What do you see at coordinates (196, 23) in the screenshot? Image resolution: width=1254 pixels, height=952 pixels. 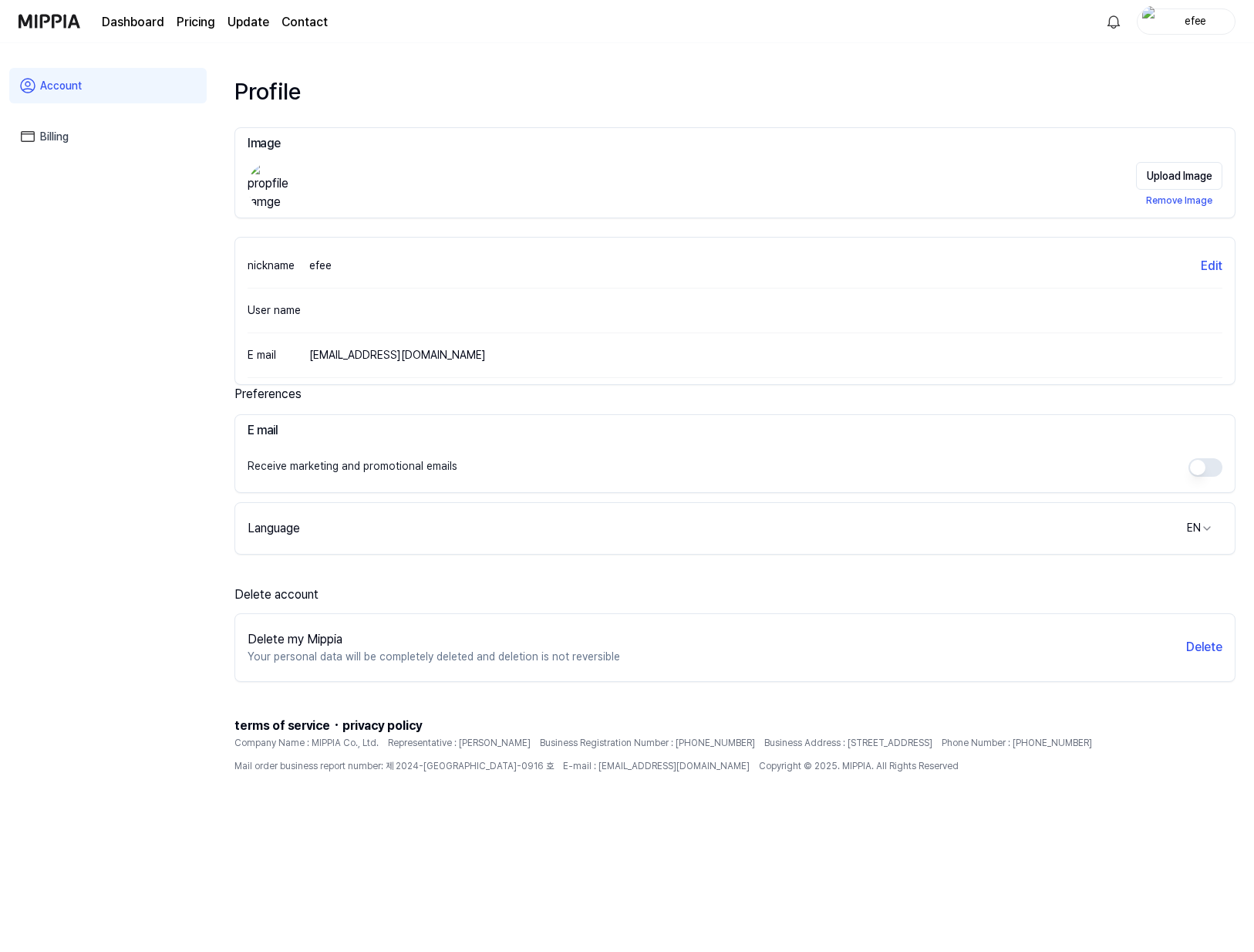 I see `a: Pricing` at bounding box center [196, 23].